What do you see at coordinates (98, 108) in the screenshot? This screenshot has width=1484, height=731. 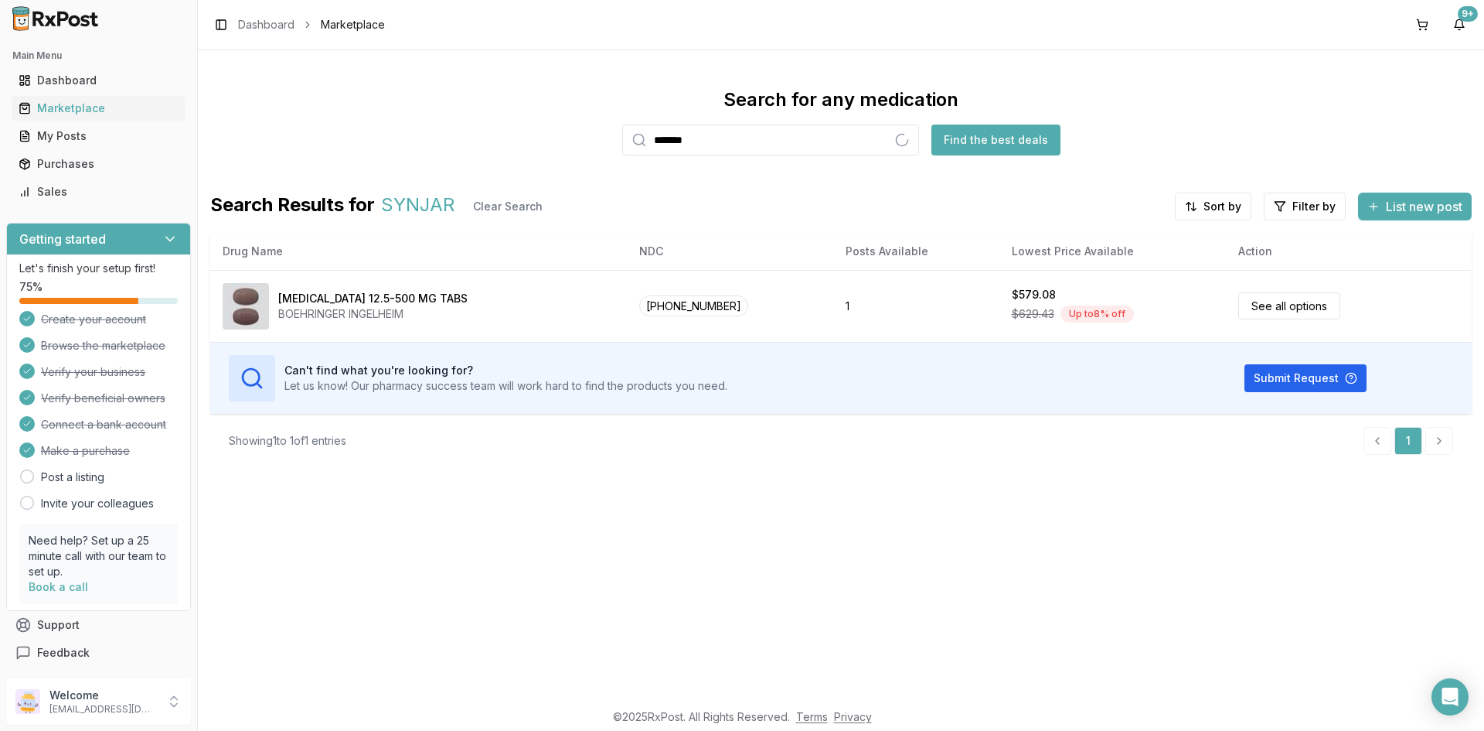 I see `div: Marketplace` at bounding box center [98, 108].